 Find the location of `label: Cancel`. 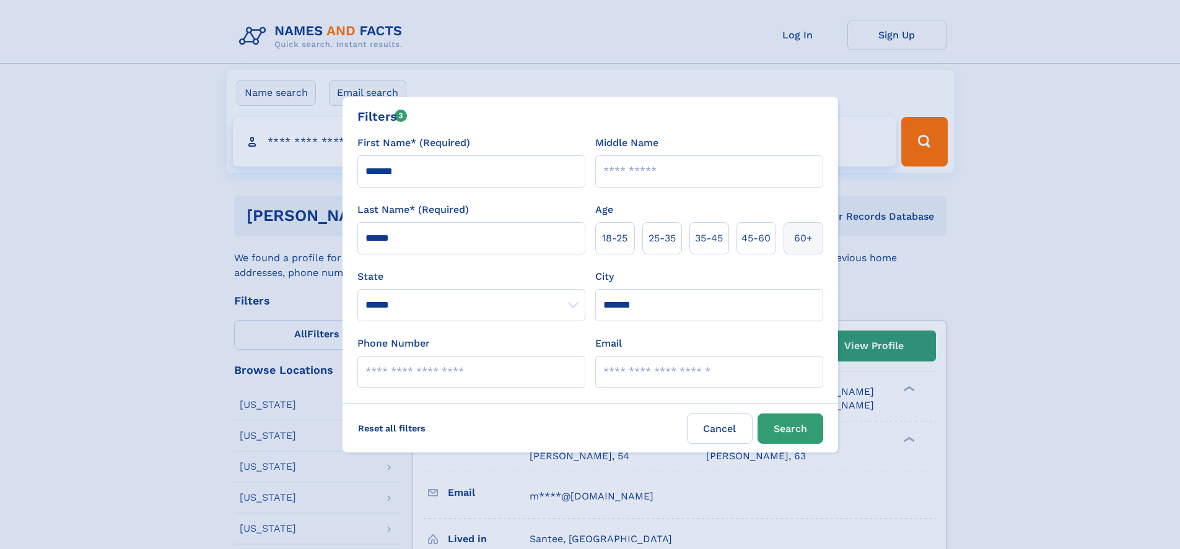

label: Cancel is located at coordinates (720, 429).